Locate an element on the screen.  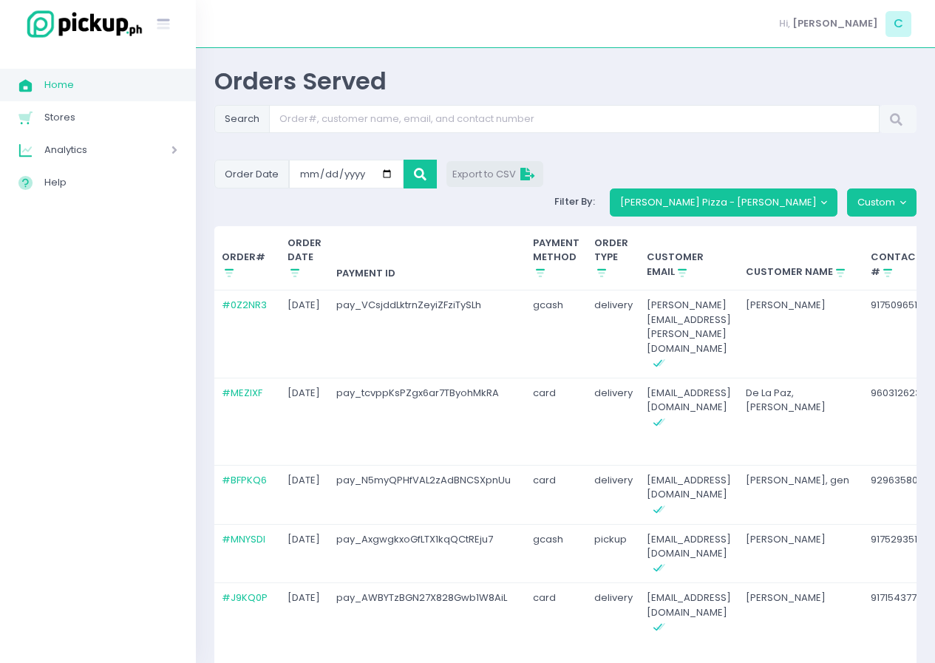
th: PAYMENT METHOD is located at coordinates (557, 258).